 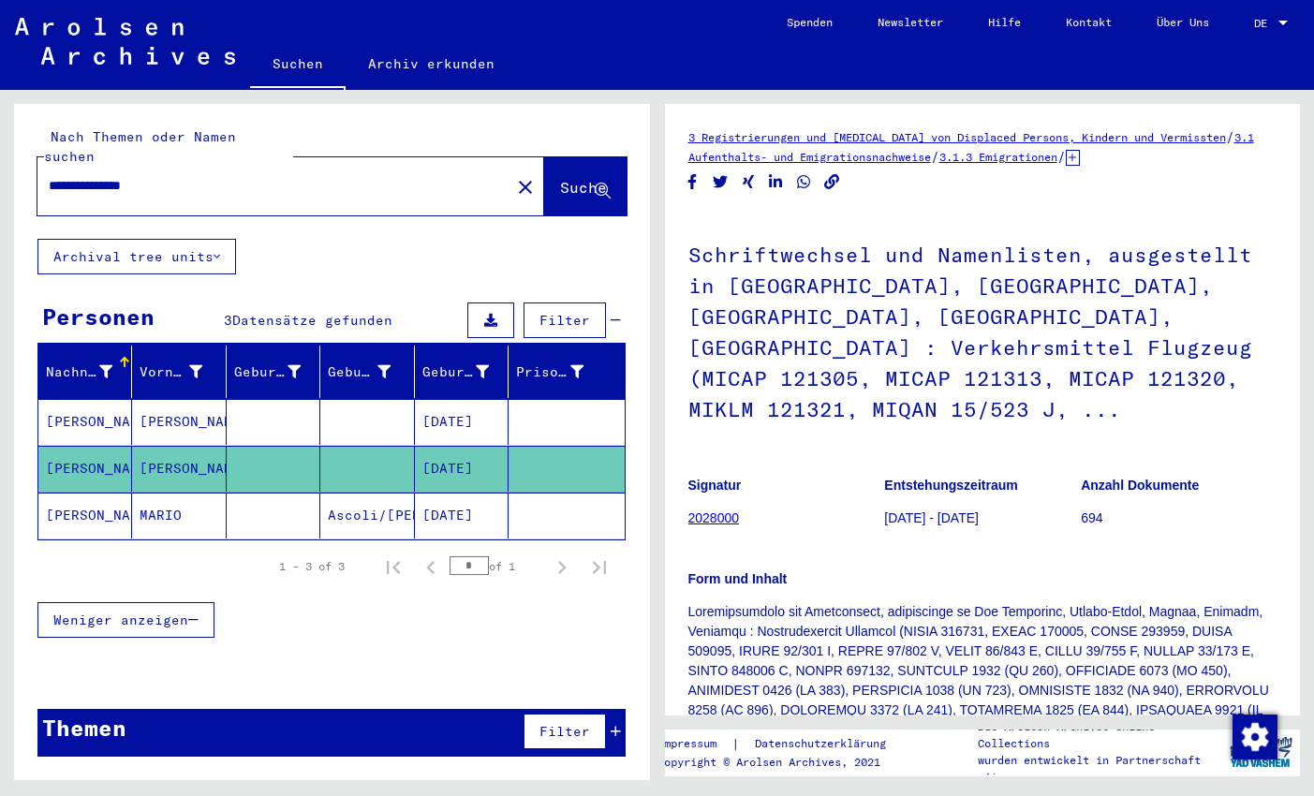 What do you see at coordinates (599, 567) in the screenshot?
I see `button: Last page` at bounding box center [599, 567].